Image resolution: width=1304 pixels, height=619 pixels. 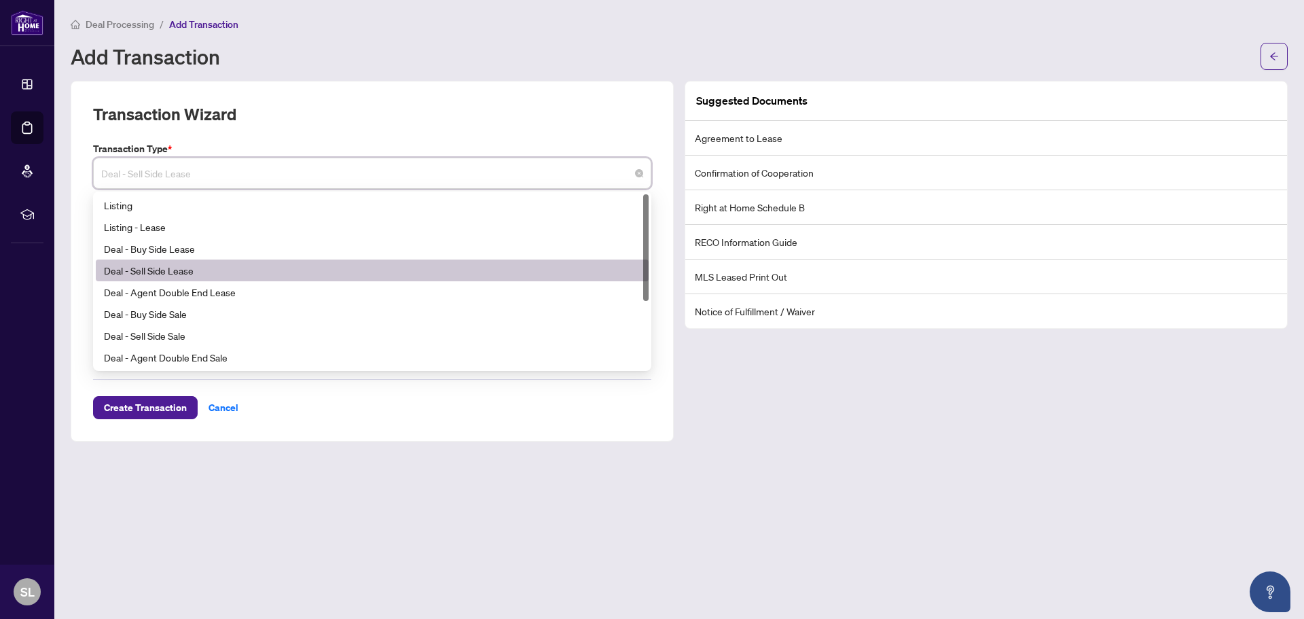 I want to click on h1: Add Transaction, so click(x=145, y=56).